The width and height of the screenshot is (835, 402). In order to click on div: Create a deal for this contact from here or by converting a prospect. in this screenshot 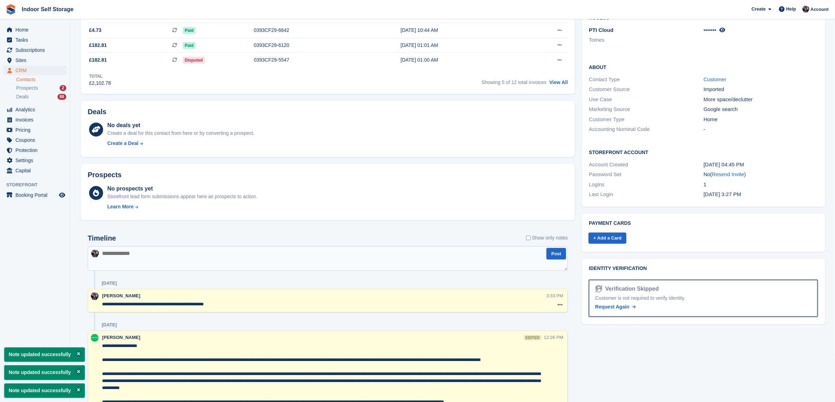, I will do `click(181, 133)`.